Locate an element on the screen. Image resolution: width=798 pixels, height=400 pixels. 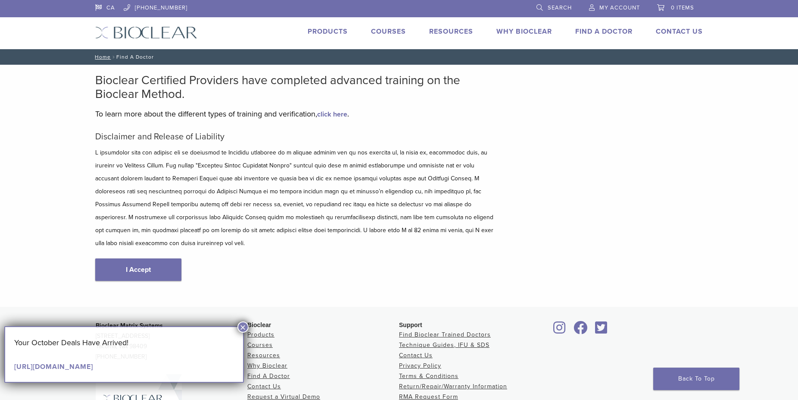
span: My Account is located at coordinates (620, 8).